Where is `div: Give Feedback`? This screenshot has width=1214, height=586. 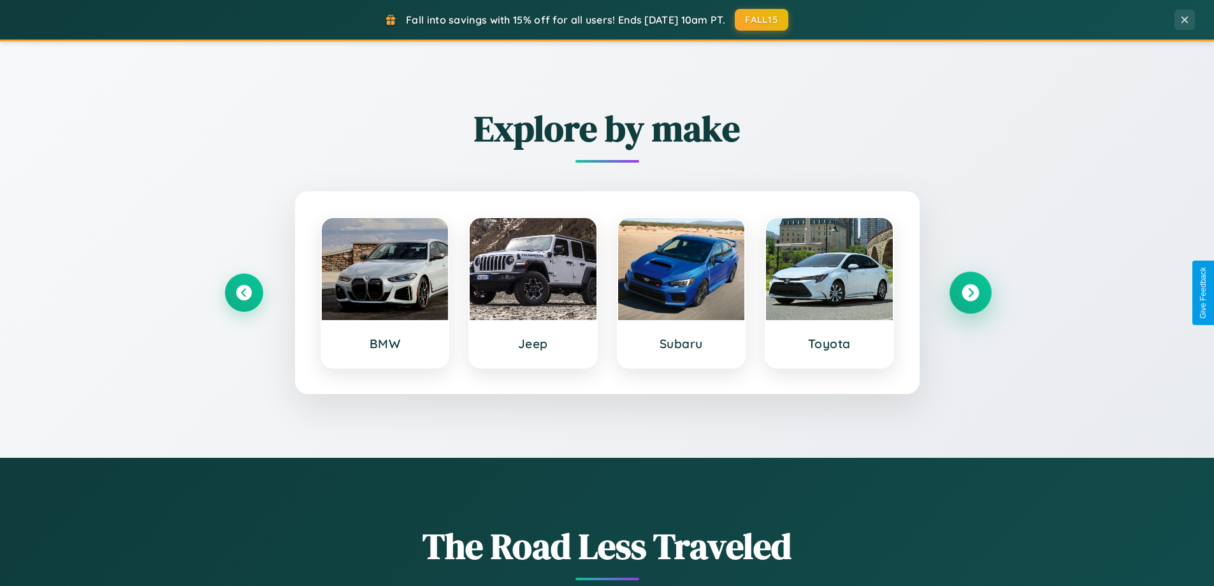 div: Give Feedback is located at coordinates (1203, 293).